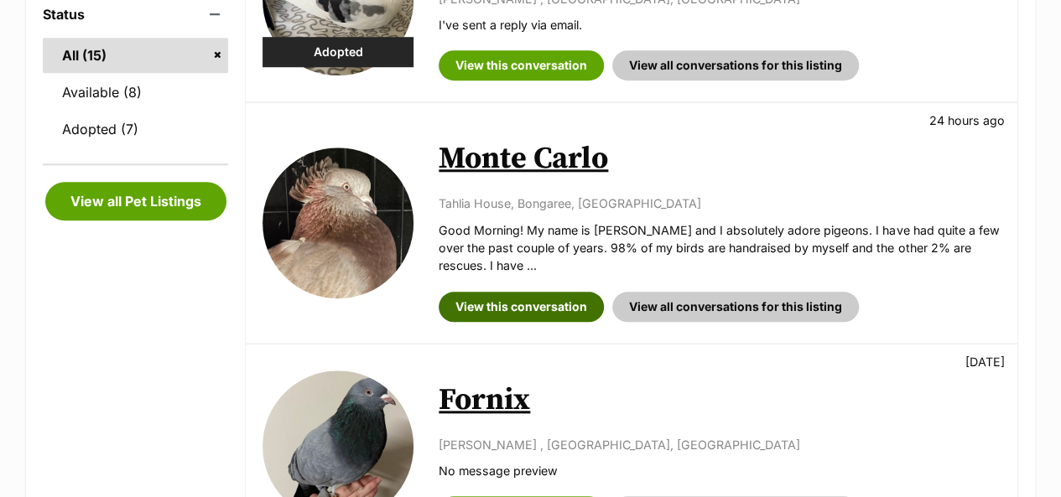 Image resolution: width=1061 pixels, height=497 pixels. Describe the element at coordinates (523, 158) in the screenshot. I see `a: Monte Carlo` at that location.